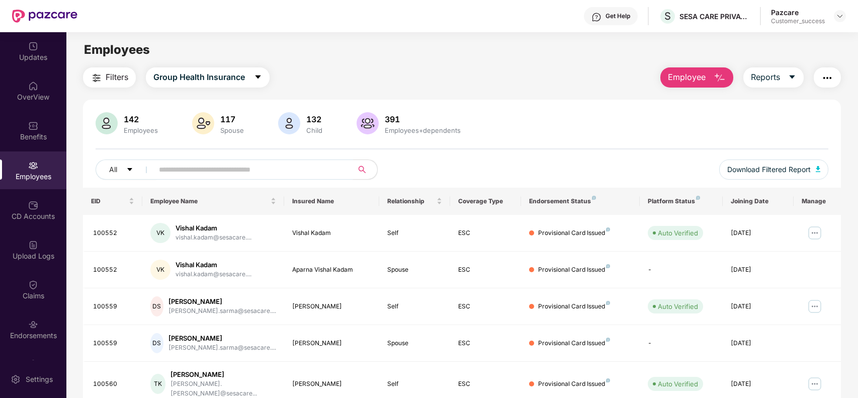 This screenshot has height=398, width=858. What do you see at coordinates (33, 324) in the screenshot?
I see `img: svg+xml;base64,PHN2ZyBpZD0iRW5kb3JzZW1lbnRzIiB4bWxucz0iaHR0cDovL3d3dy53My5vcmcvMjAwMC9zdmciIHdpZH...` at bounding box center [33, 324].